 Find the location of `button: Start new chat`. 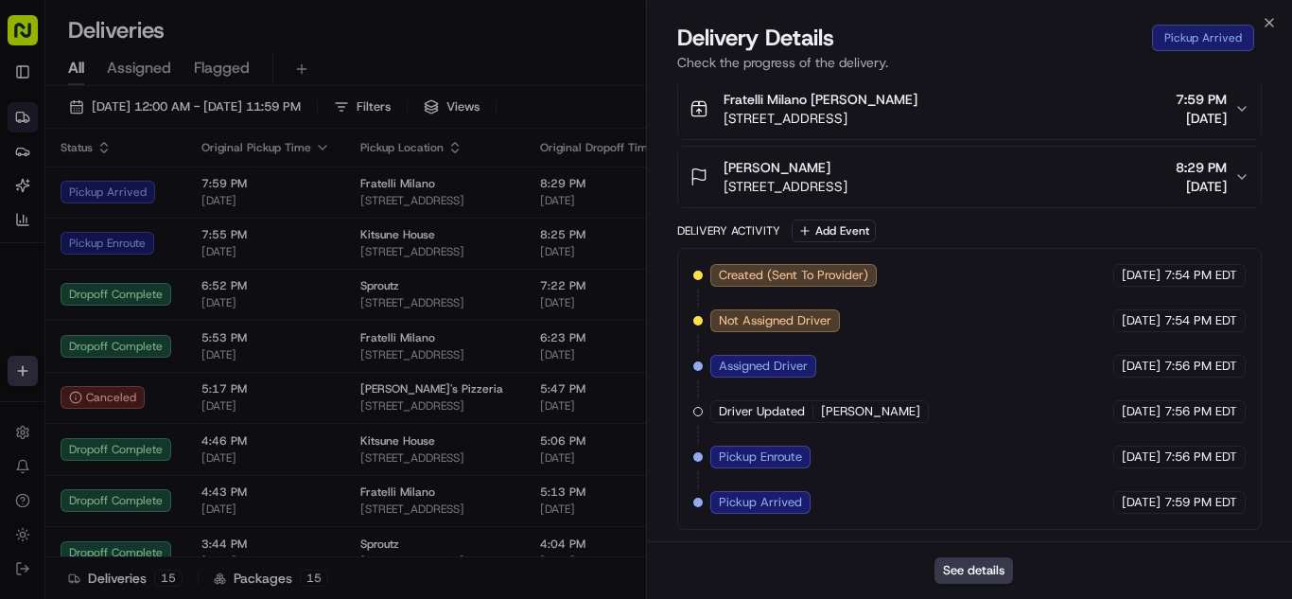

button: Start new chat is located at coordinates (333, 198).